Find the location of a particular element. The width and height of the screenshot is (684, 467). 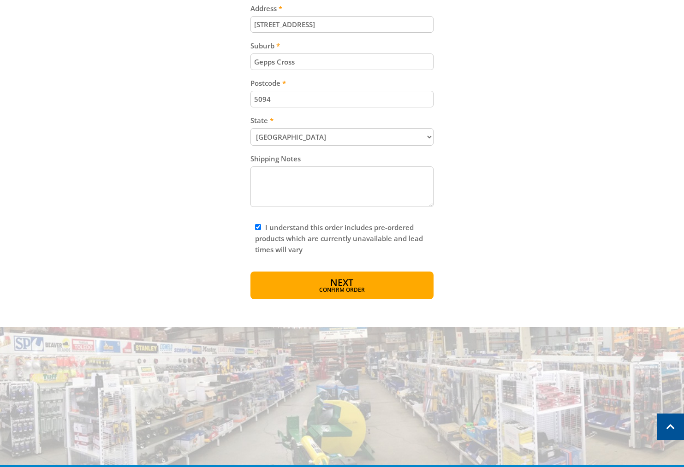

label: Shipping Notes is located at coordinates (342, 159).